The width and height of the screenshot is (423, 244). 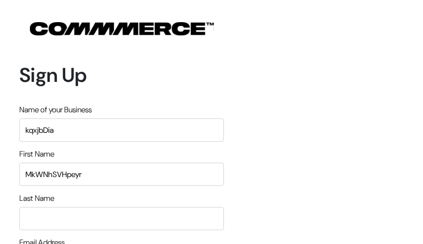 What do you see at coordinates (55, 109) in the screenshot?
I see `label: Name of your Business` at bounding box center [55, 109].